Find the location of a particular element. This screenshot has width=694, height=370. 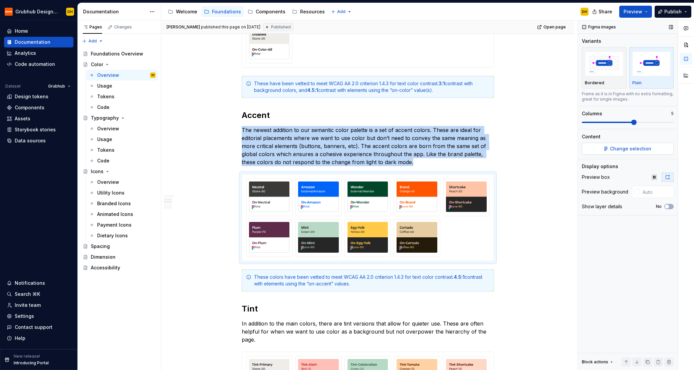

a: Payment Icons is located at coordinates (122, 225).